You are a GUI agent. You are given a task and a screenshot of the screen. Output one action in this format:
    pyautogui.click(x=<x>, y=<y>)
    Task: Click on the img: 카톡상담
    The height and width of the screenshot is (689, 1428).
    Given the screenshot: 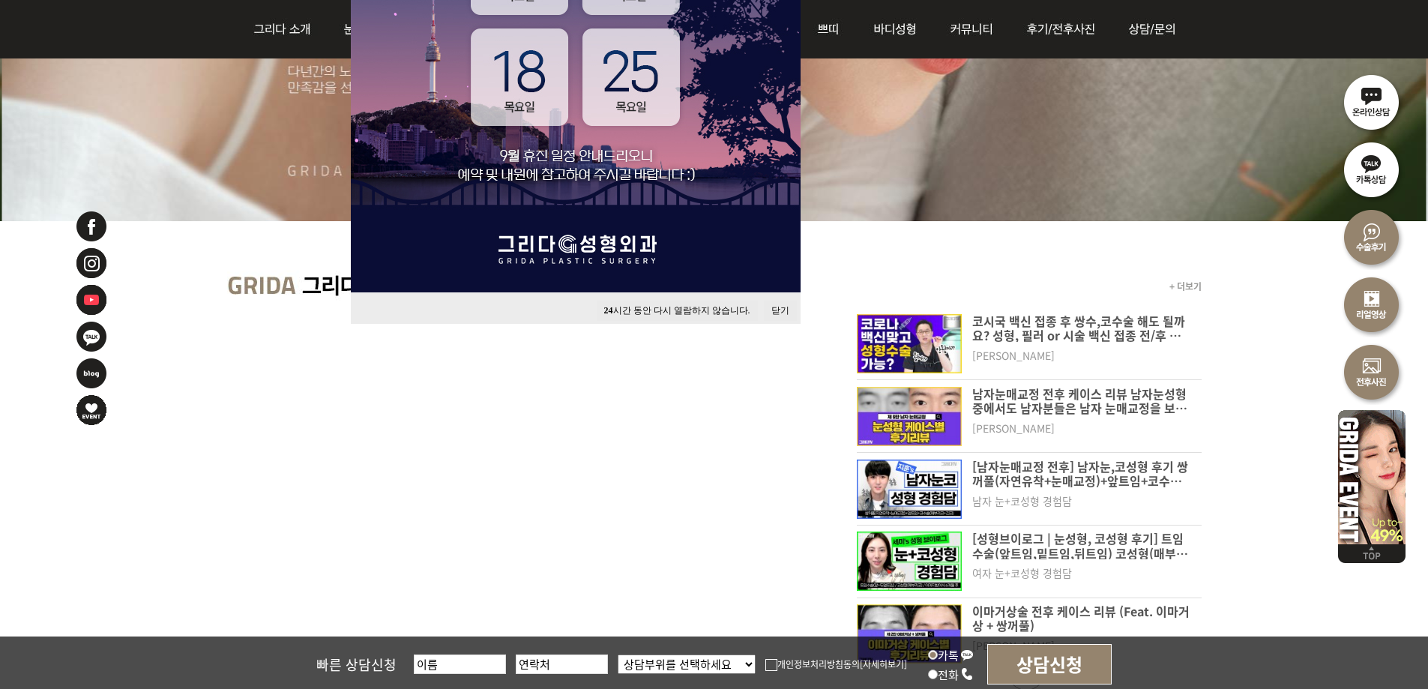 What is the action you would take?
    pyautogui.click(x=1372, y=169)
    